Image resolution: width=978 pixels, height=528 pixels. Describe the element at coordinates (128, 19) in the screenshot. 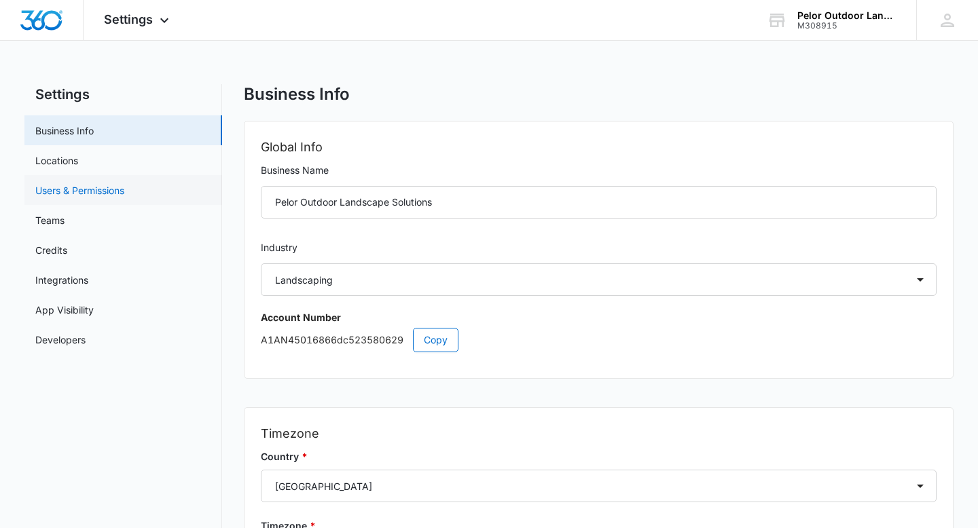

I see `span: Settings` at that location.